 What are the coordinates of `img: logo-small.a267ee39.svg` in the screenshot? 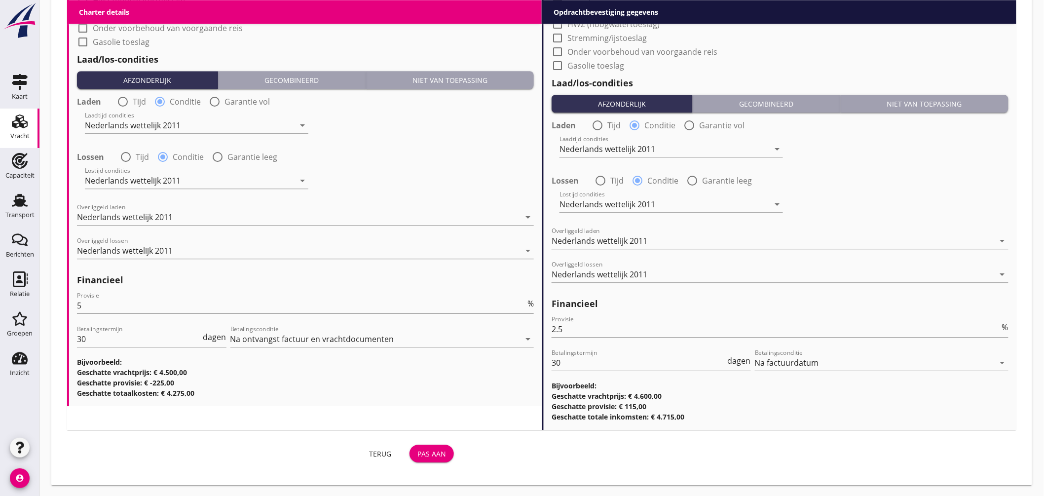 It's located at (20, 21).